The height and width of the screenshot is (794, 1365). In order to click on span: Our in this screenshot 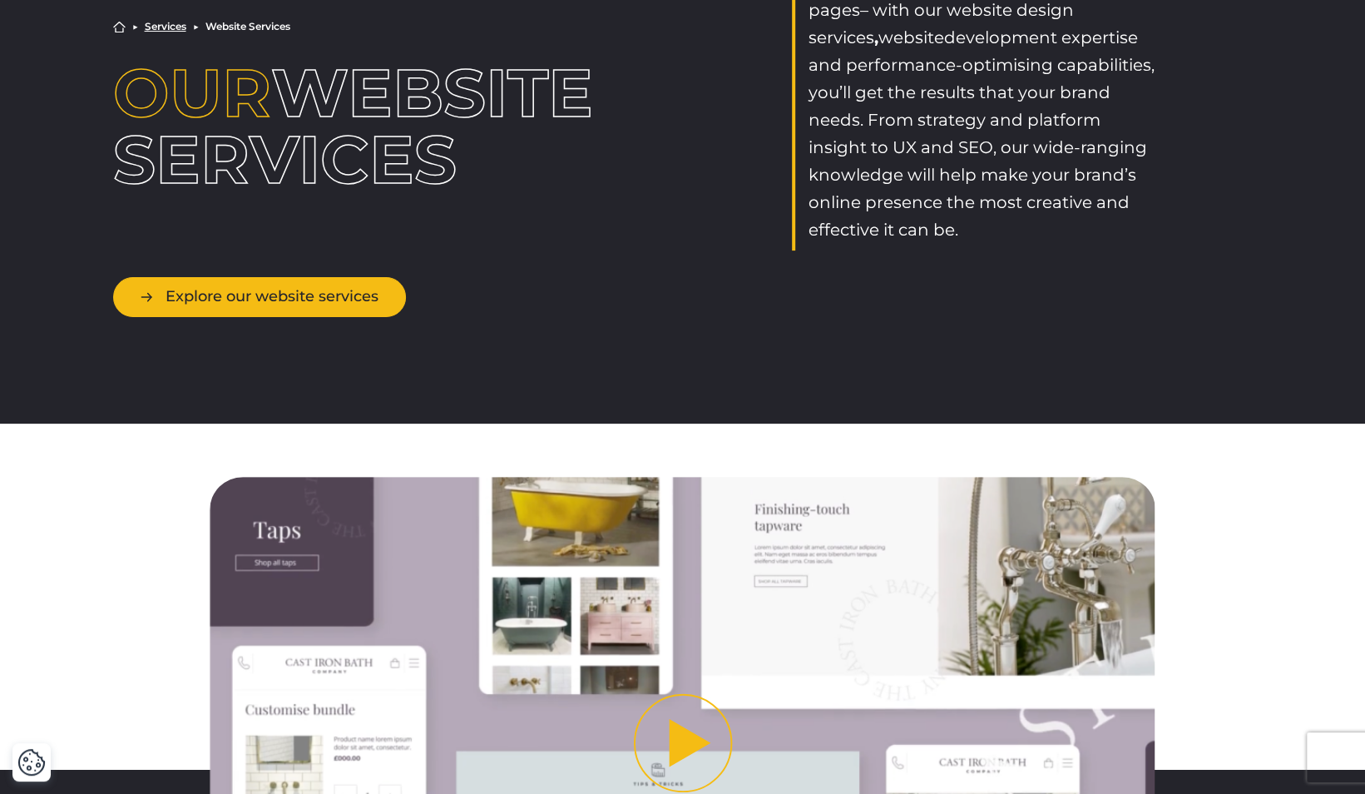, I will do `click(192, 92)`.